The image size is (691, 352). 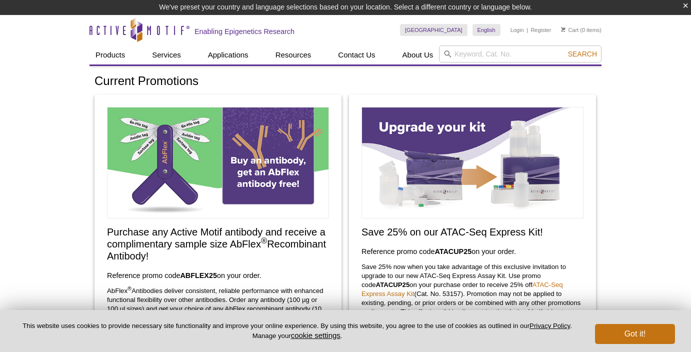 I want to click on img: Save on ATAC-Seq Express Assay Kit, so click(x=473, y=163).